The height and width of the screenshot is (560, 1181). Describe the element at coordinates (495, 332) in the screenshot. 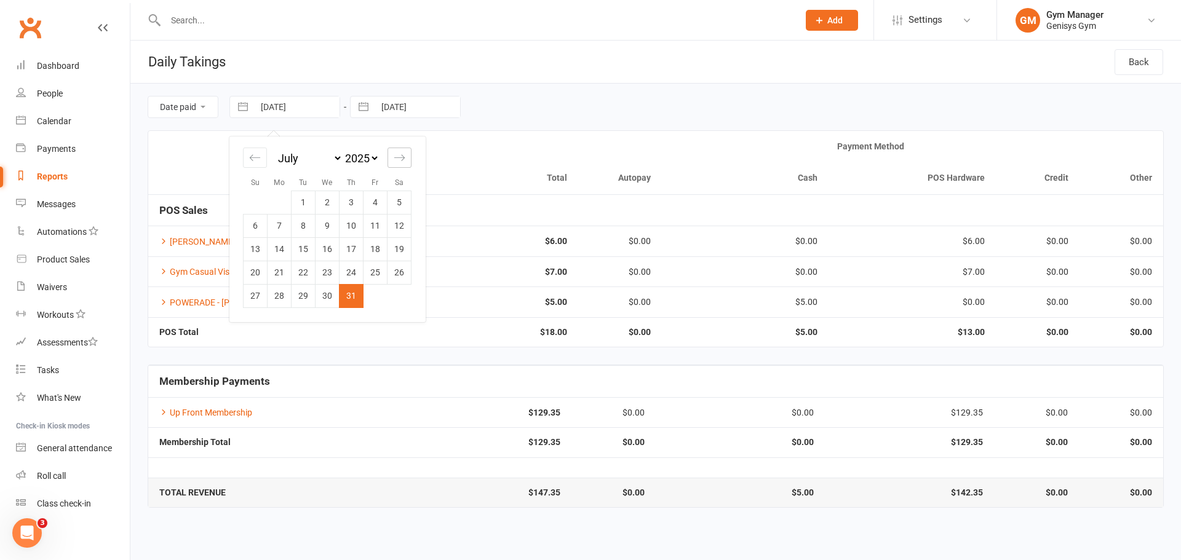

I see `strong: $18.00` at that location.